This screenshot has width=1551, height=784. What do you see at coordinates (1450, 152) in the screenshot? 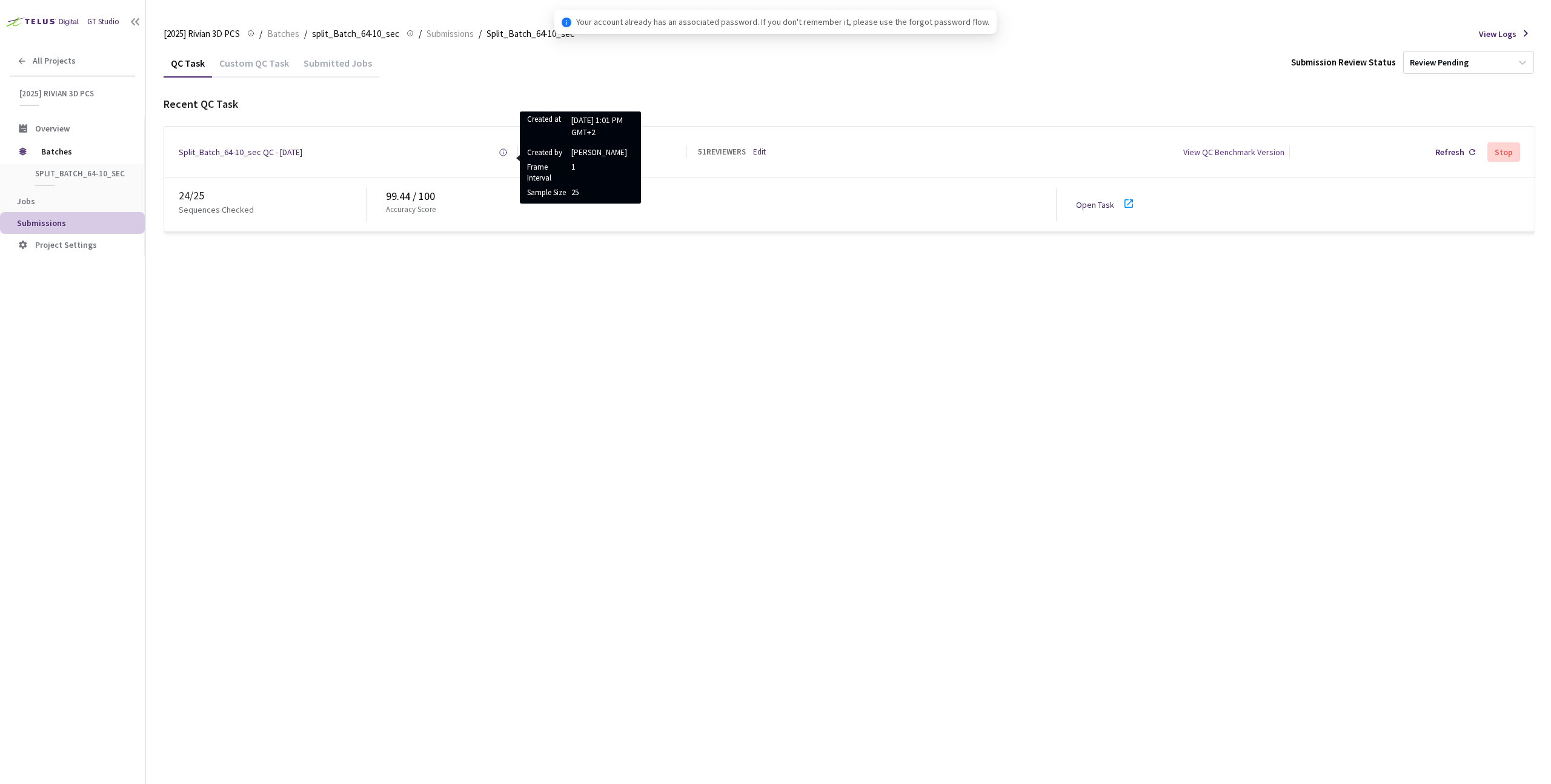
I see `div: Refresh` at bounding box center [1450, 152].